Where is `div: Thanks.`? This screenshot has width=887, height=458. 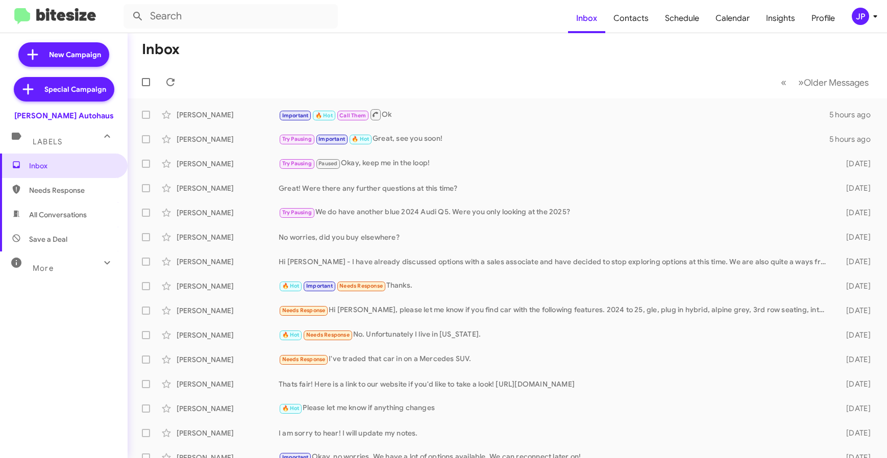 div: Thanks. is located at coordinates (555, 286).